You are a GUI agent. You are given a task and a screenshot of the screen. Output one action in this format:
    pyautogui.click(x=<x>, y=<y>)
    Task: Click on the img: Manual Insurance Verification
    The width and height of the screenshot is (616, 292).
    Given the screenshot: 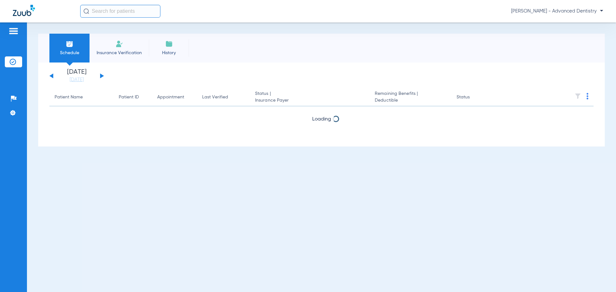 What is the action you would take?
    pyautogui.click(x=119, y=44)
    